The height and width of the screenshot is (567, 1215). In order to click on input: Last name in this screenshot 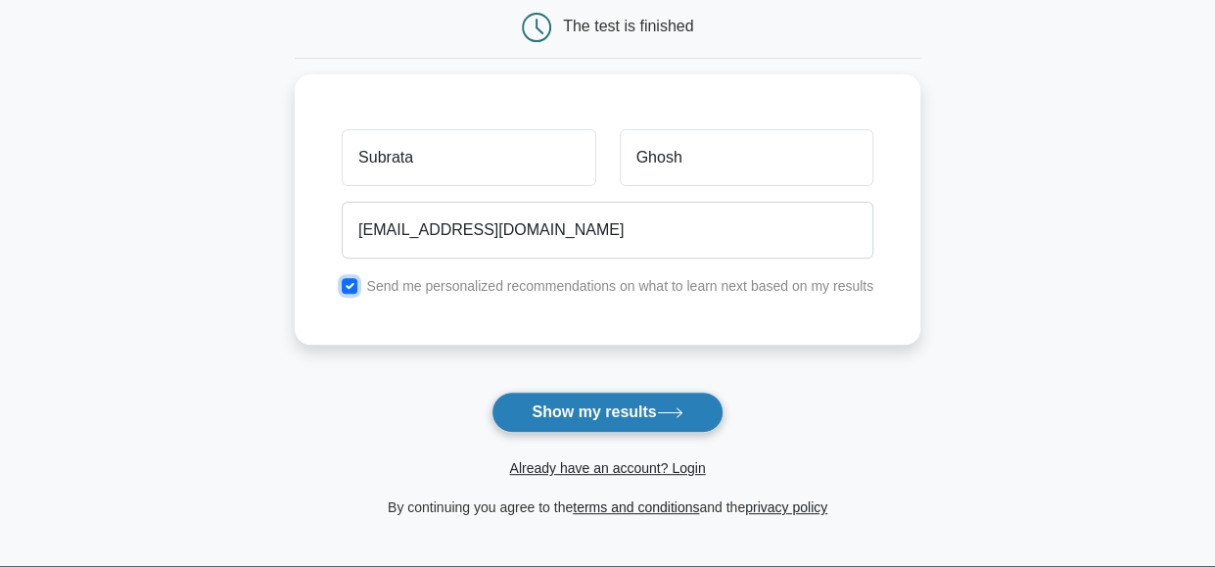, I will do `click(746, 158)`.